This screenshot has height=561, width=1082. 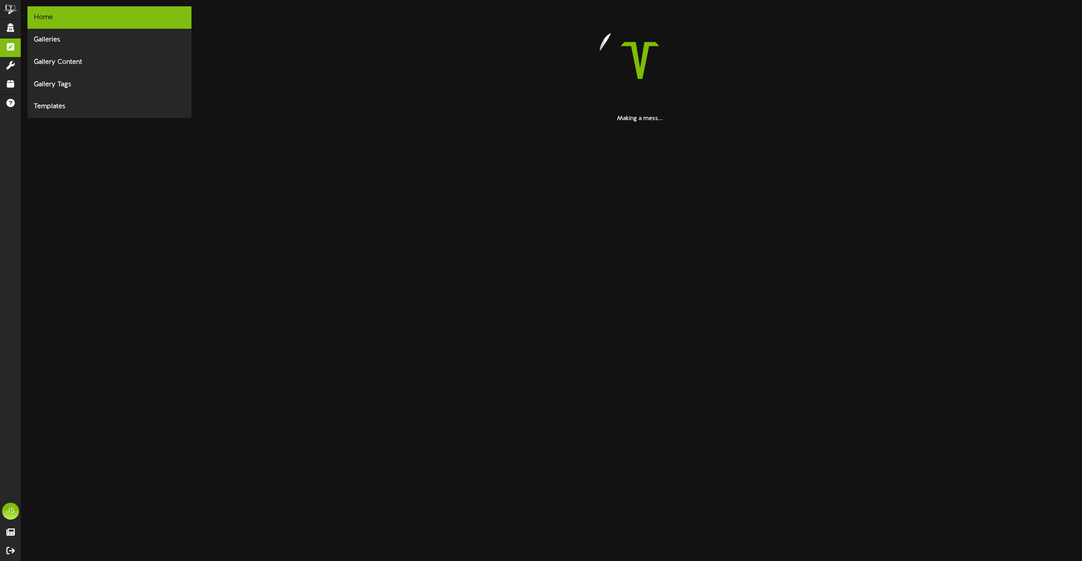 What do you see at coordinates (109, 107) in the screenshot?
I see `div: Templates` at bounding box center [109, 107].